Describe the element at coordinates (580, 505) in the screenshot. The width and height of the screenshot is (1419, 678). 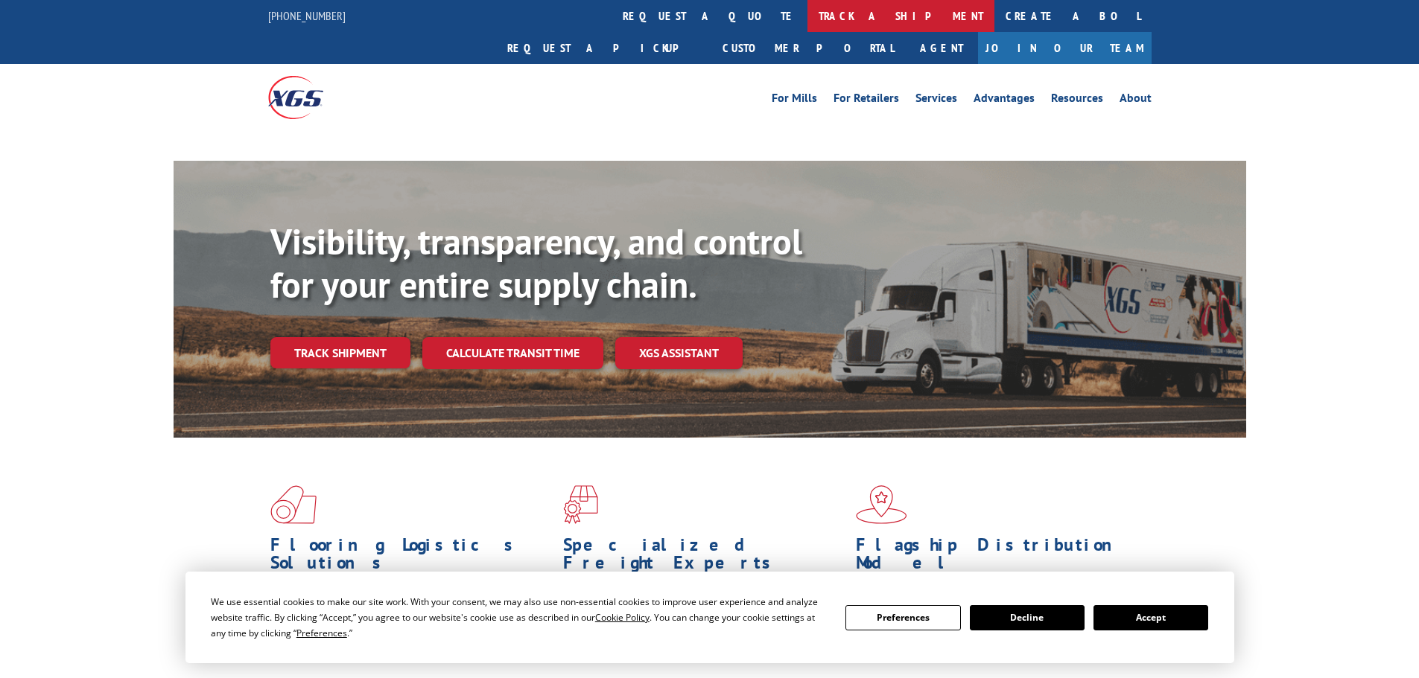
I see `img: xgs-icon-focused-on-flooring-red` at that location.